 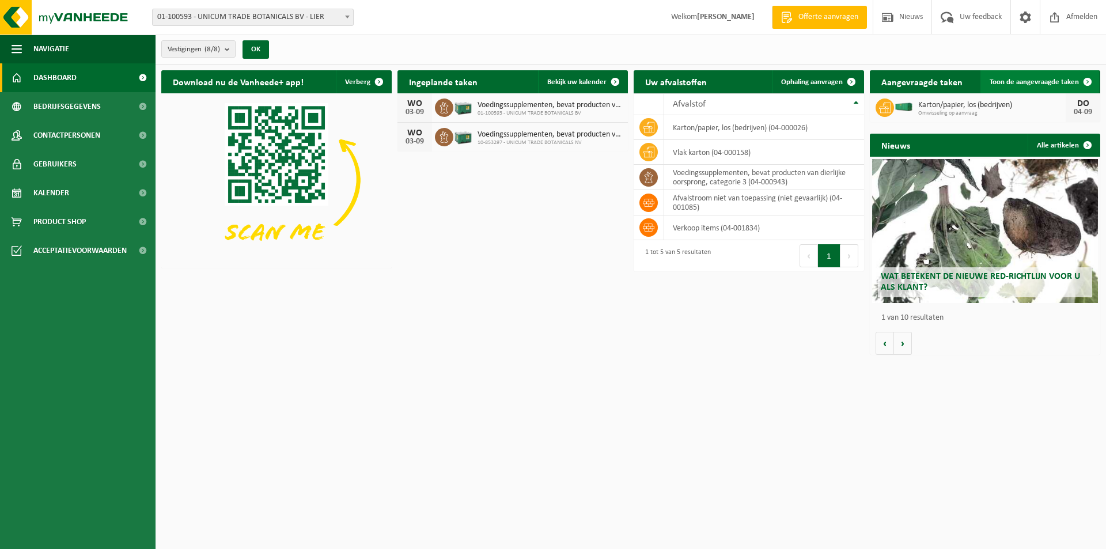 What do you see at coordinates (811, 82) in the screenshot?
I see `span: Ophaling aanvragen` at bounding box center [811, 82].